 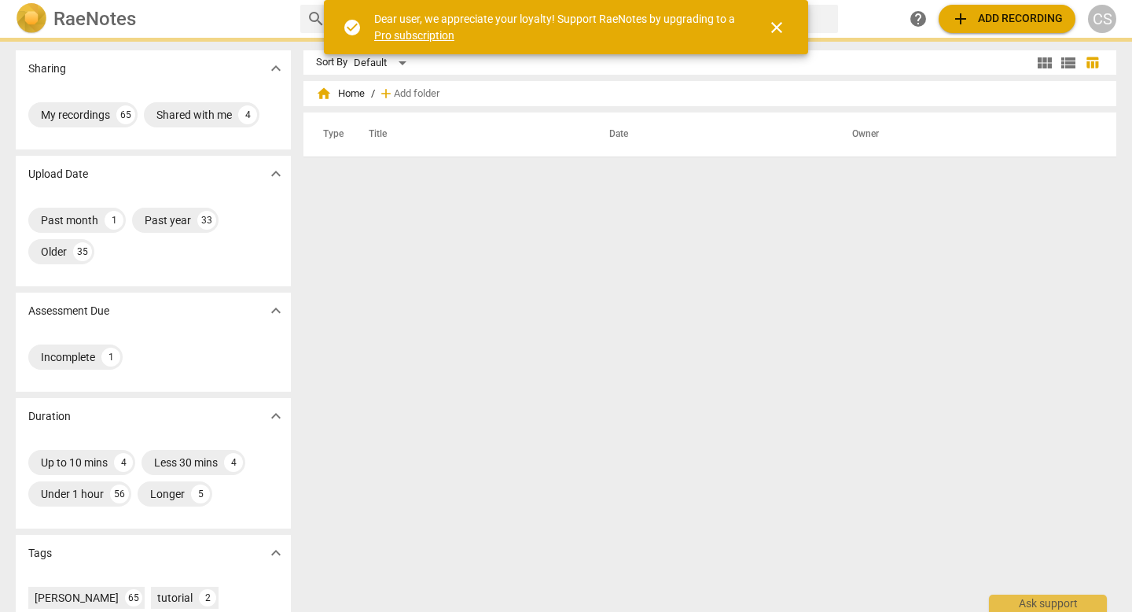 What do you see at coordinates (74, 462) in the screenshot?
I see `div: Up to 10 mins` at bounding box center [74, 462].